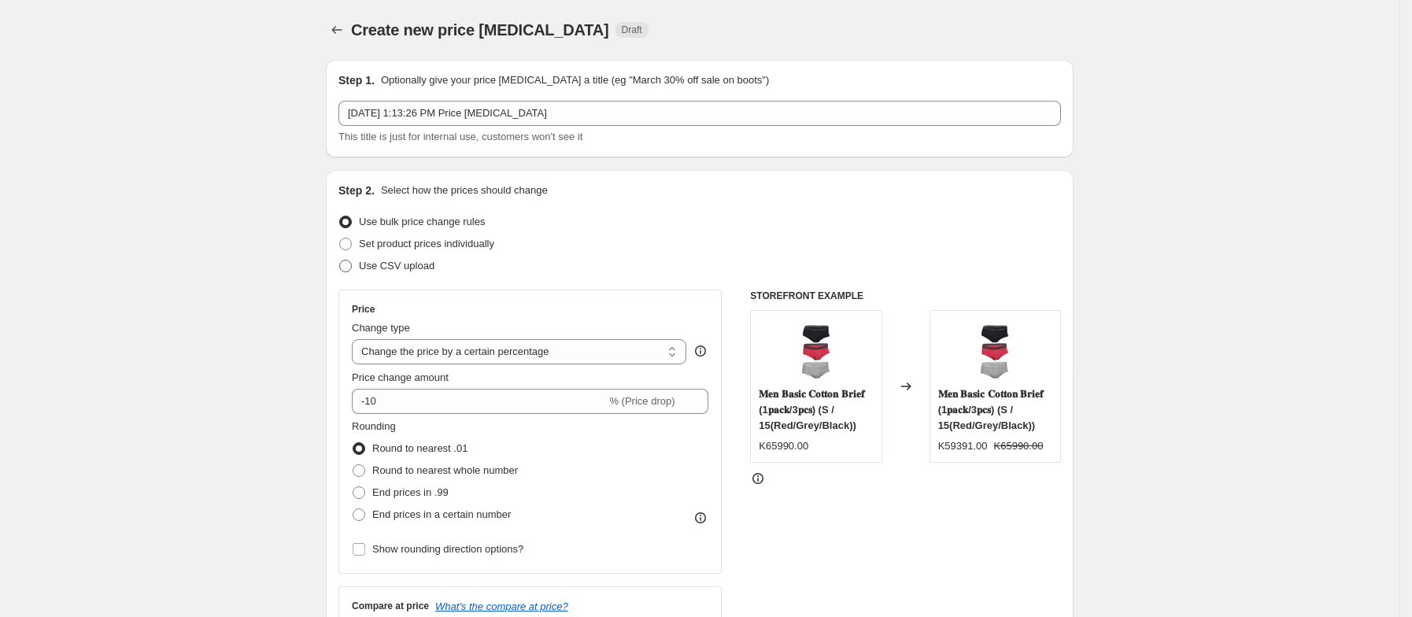 This screenshot has width=1412, height=617. I want to click on span: Change type, so click(381, 327).